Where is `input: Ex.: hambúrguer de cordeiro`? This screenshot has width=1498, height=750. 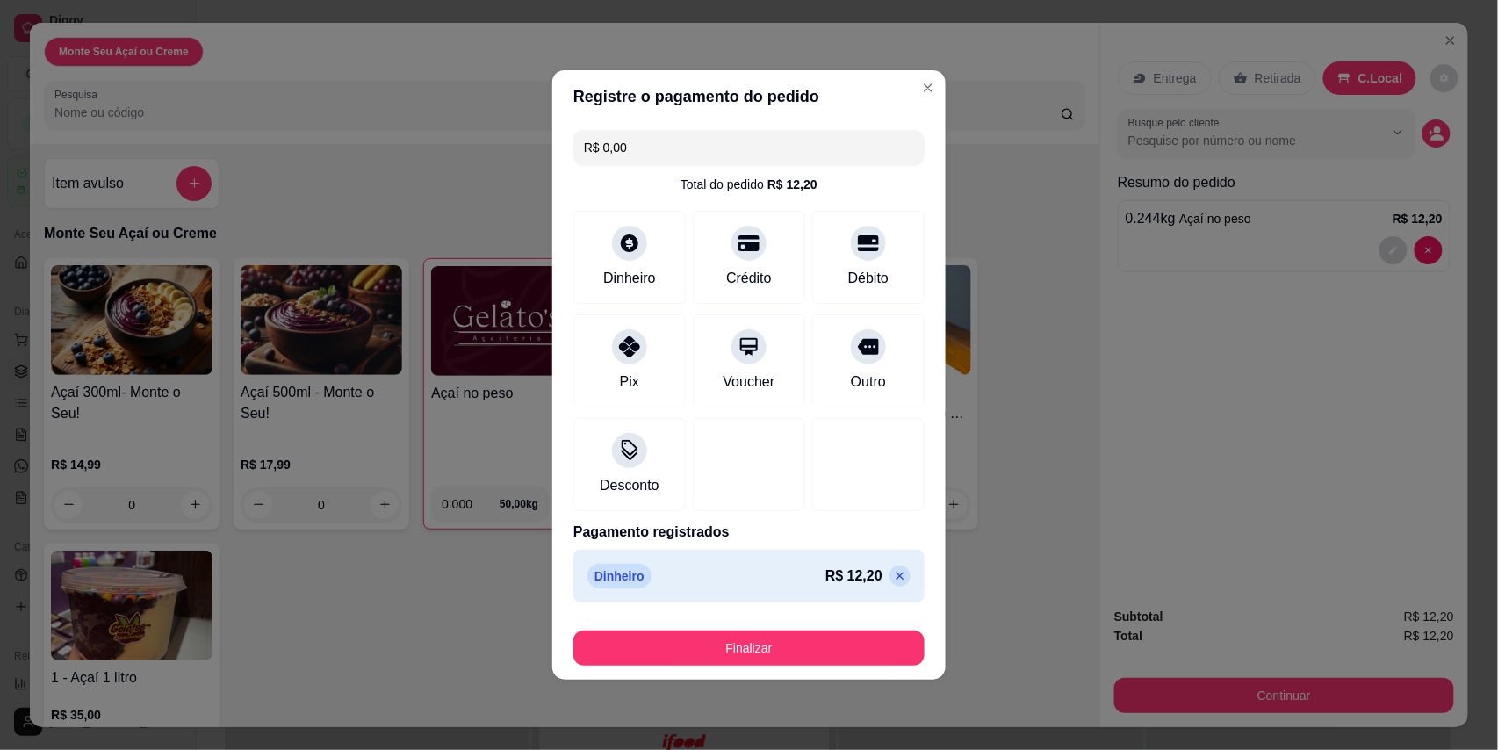 input: Ex.: hambúrguer de cordeiro is located at coordinates (749, 148).